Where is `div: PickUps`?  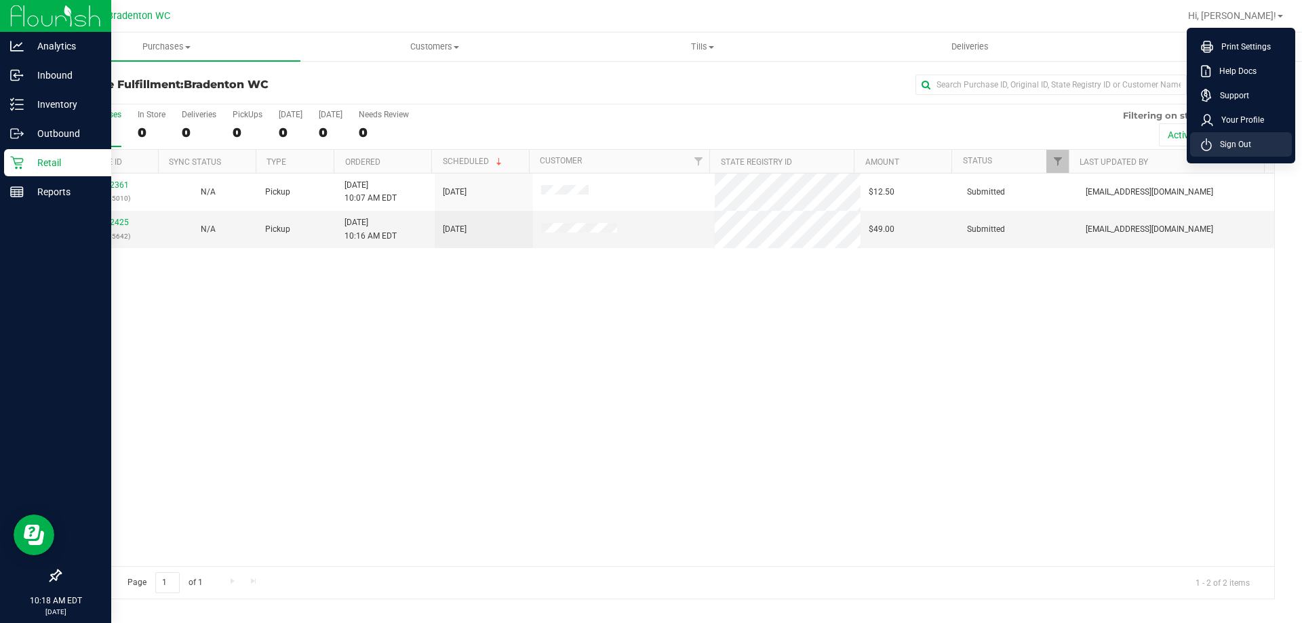 div: PickUps is located at coordinates (248, 115).